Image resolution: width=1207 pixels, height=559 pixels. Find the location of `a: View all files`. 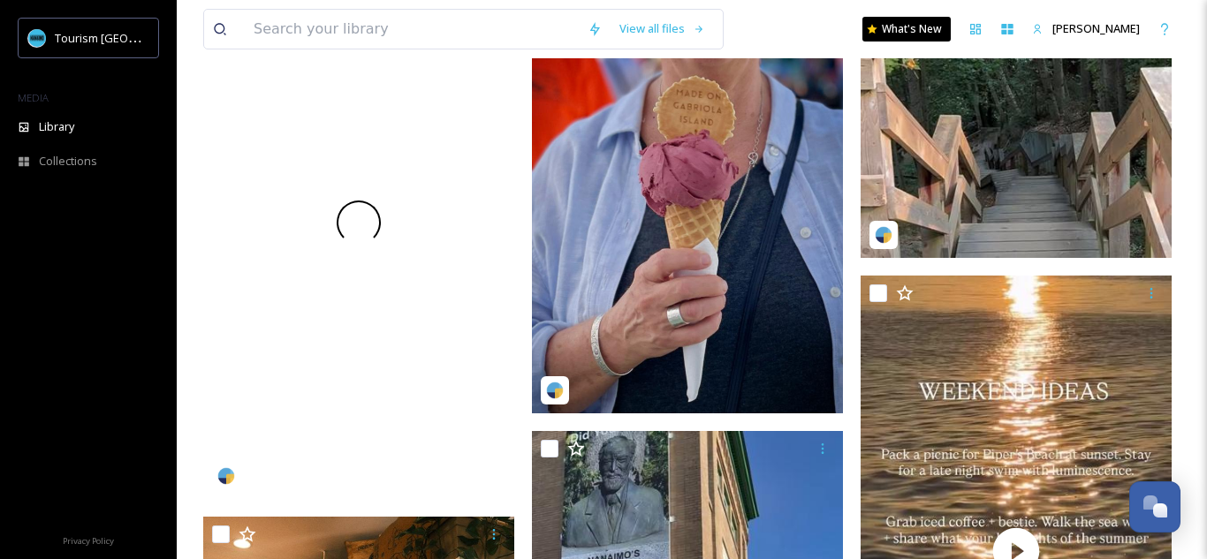

a: View all files is located at coordinates (662, 28).